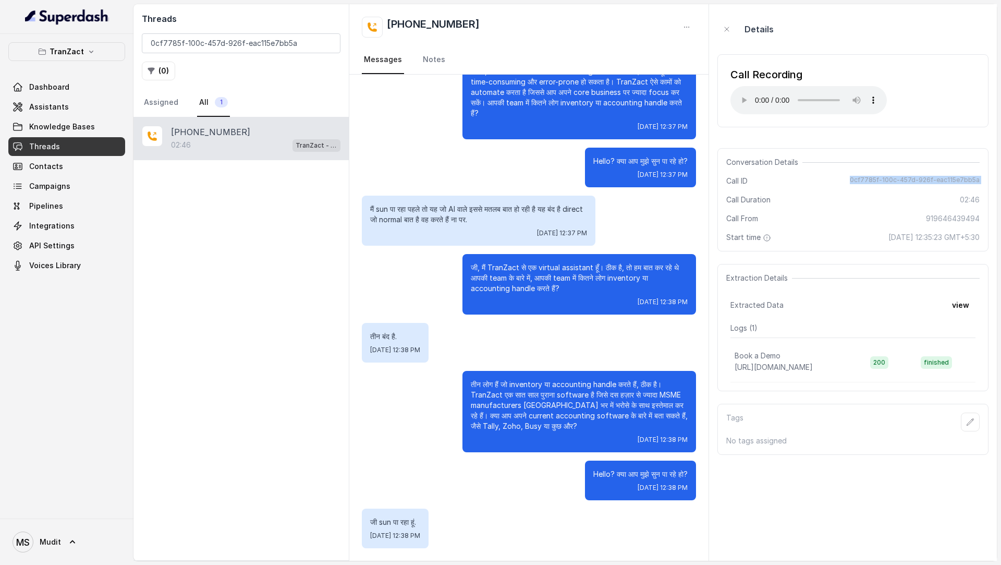  Describe the element at coordinates (737, 181) in the screenshot. I see `span: Call ID` at that location.